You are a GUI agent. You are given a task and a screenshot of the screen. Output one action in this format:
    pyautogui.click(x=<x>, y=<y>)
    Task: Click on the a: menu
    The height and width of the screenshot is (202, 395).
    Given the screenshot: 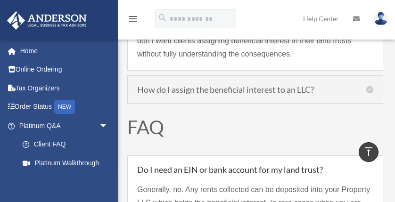 What is the action you would take?
    pyautogui.click(x=133, y=20)
    